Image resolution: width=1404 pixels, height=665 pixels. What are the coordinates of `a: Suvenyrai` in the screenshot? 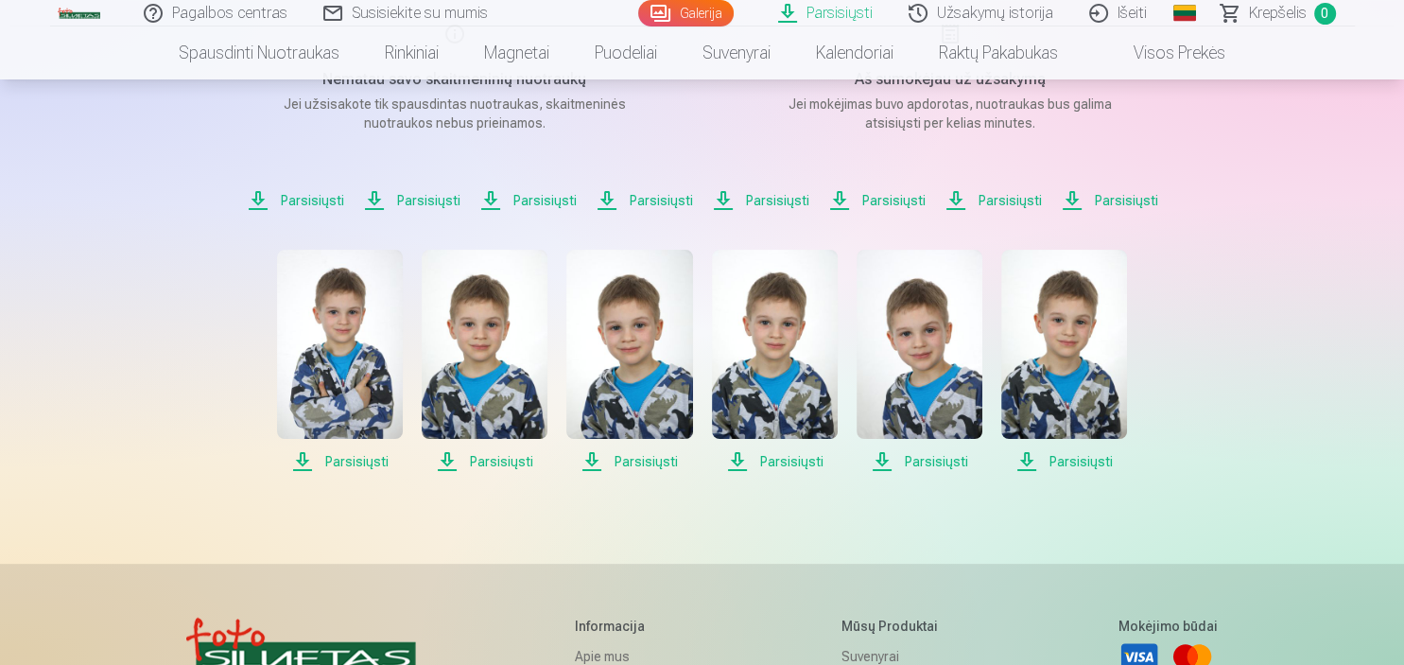 It's located at (737, 53).